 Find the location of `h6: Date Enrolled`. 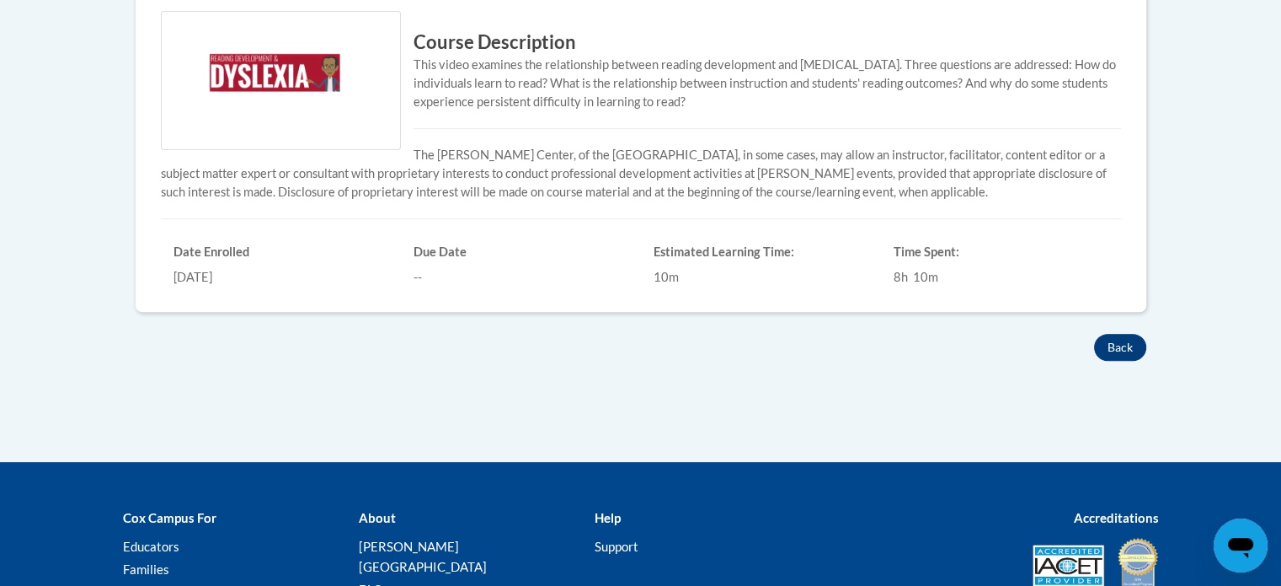

h6: Date Enrolled is located at coordinates (281, 252).